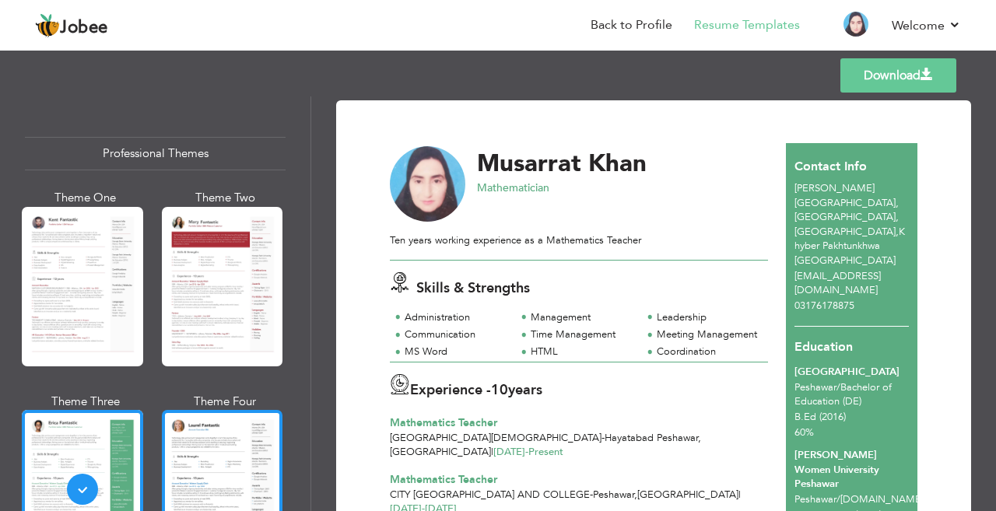  What do you see at coordinates (804, 433) in the screenshot?
I see `span: 60%` at bounding box center [804, 433].